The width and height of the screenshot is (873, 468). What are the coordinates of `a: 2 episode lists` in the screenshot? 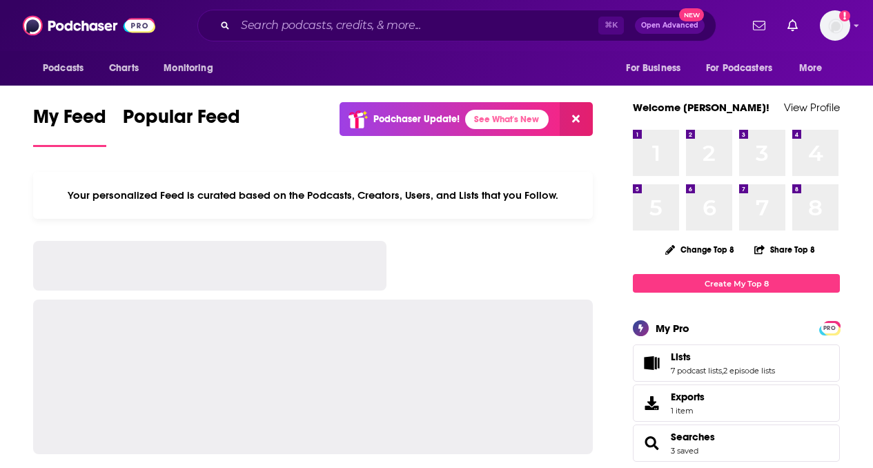 It's located at (749, 371).